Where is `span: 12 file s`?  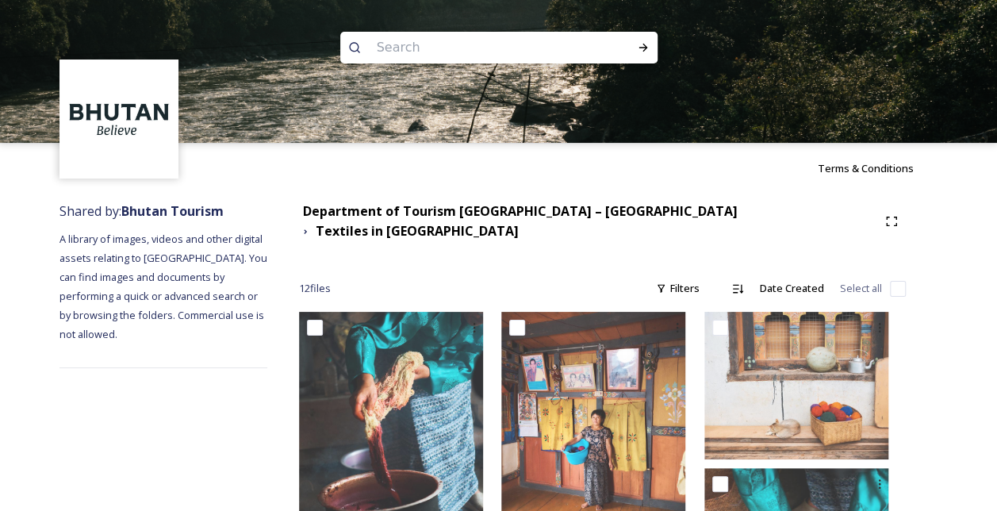
span: 12 file s is located at coordinates (315, 288).